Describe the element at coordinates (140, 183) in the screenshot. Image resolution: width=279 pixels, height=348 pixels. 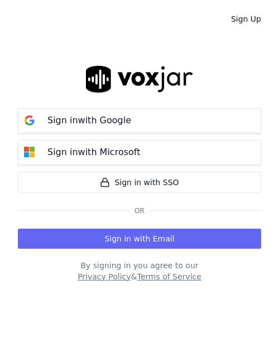
I see `a: Sign in with SSO` at that location.